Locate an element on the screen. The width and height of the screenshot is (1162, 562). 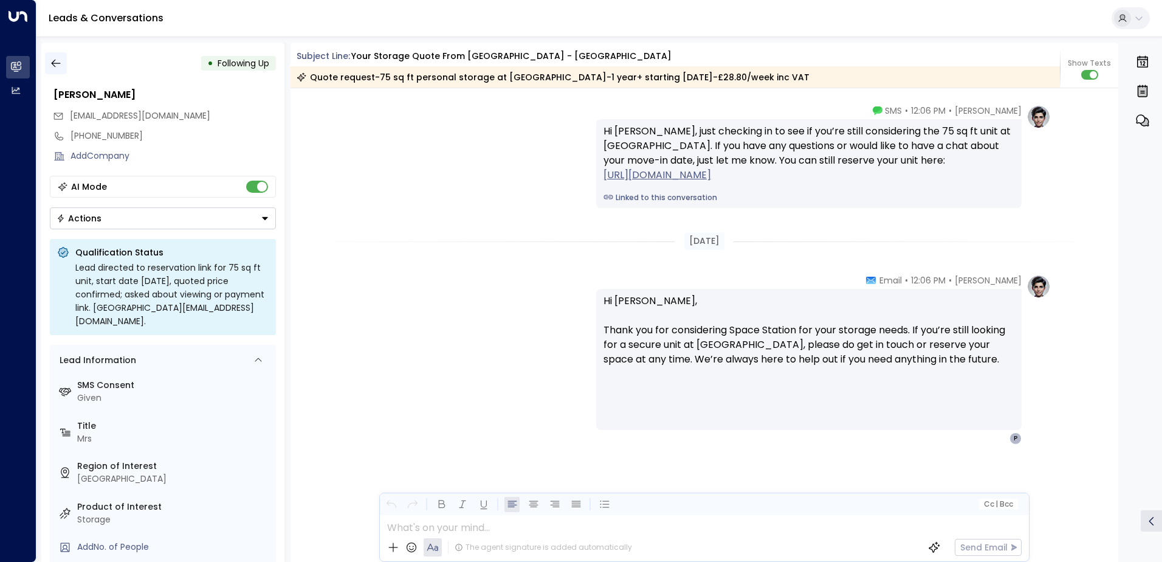
label: Title is located at coordinates (174, 426).